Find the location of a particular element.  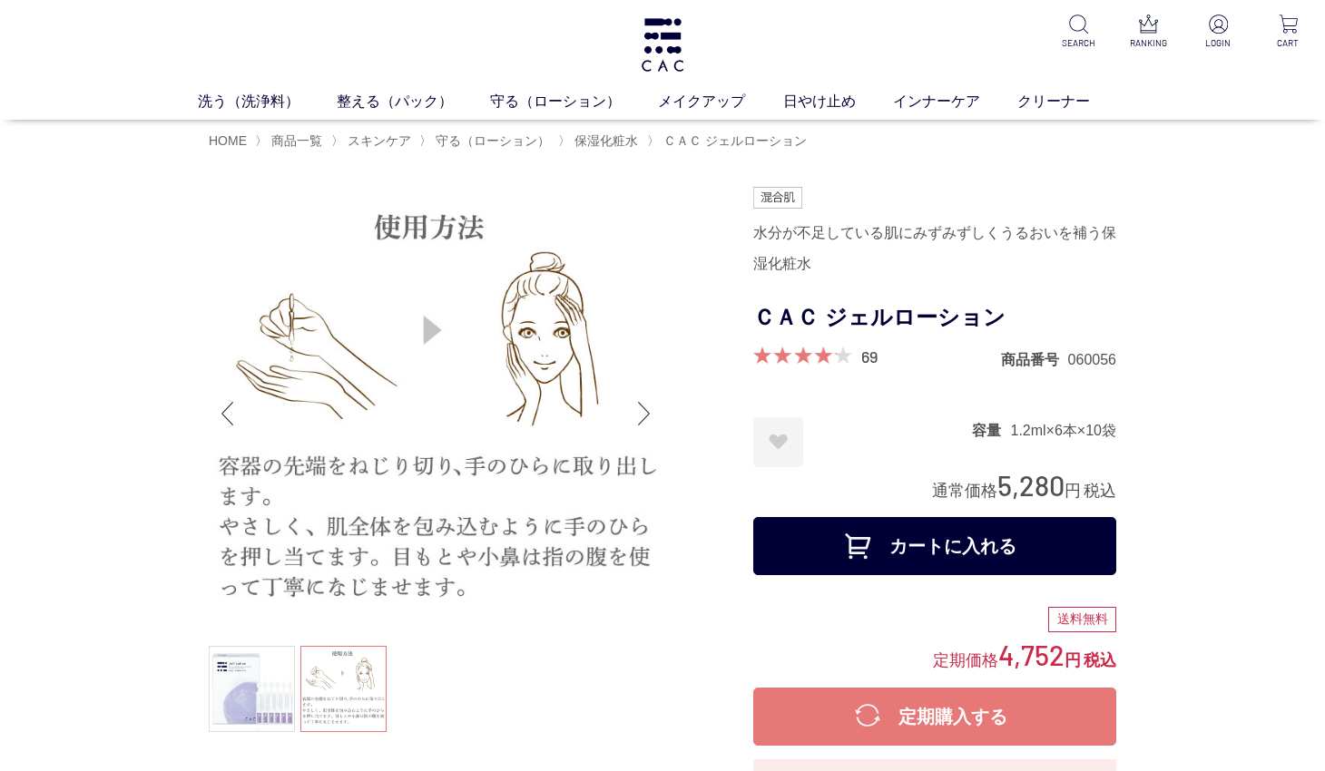

button: カートに入れる is located at coordinates (935, 546).